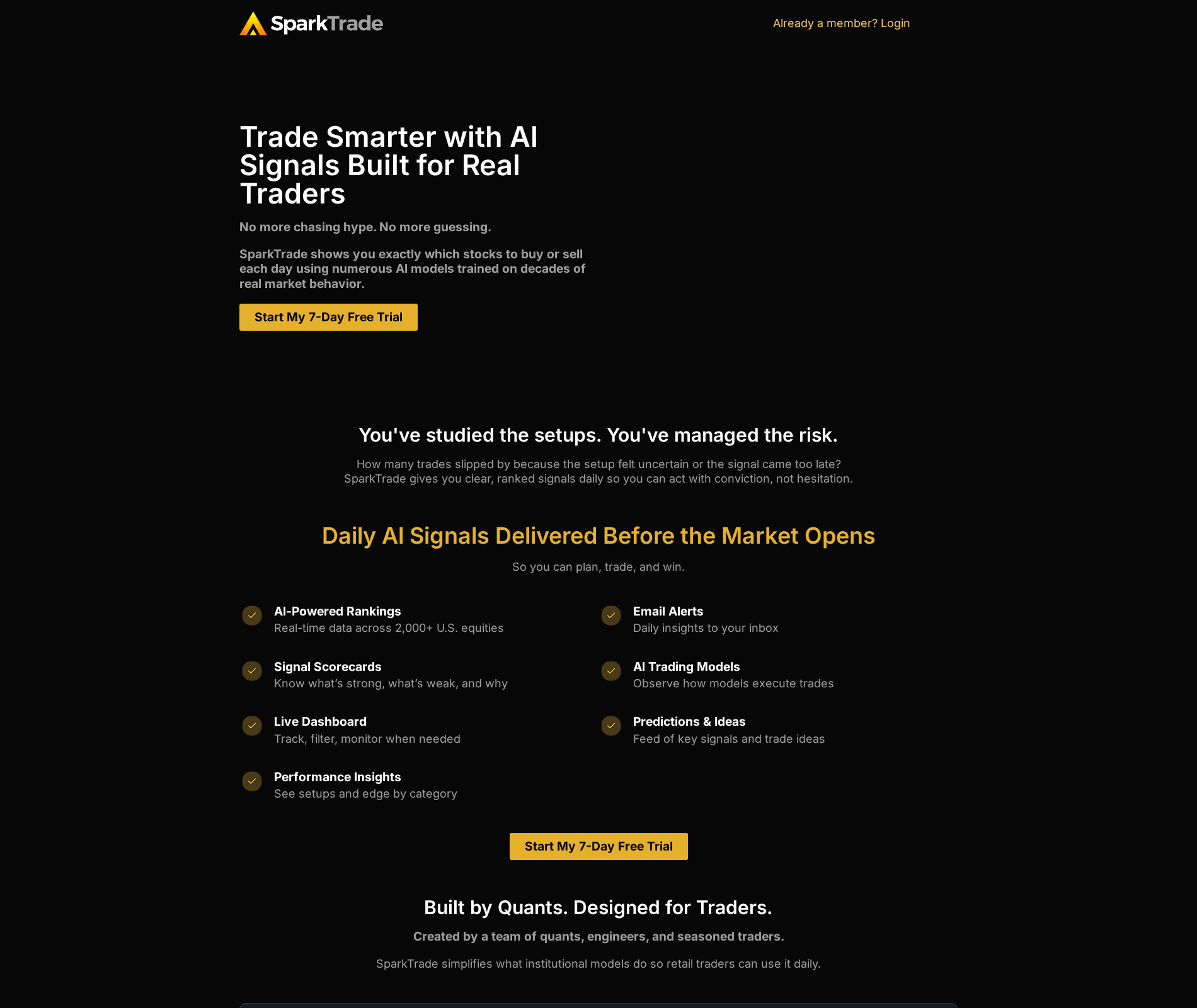  Describe the element at coordinates (598, 937) in the screenshot. I see `p: Created by a team of quants, engineers, and seasoned traders.` at that location.